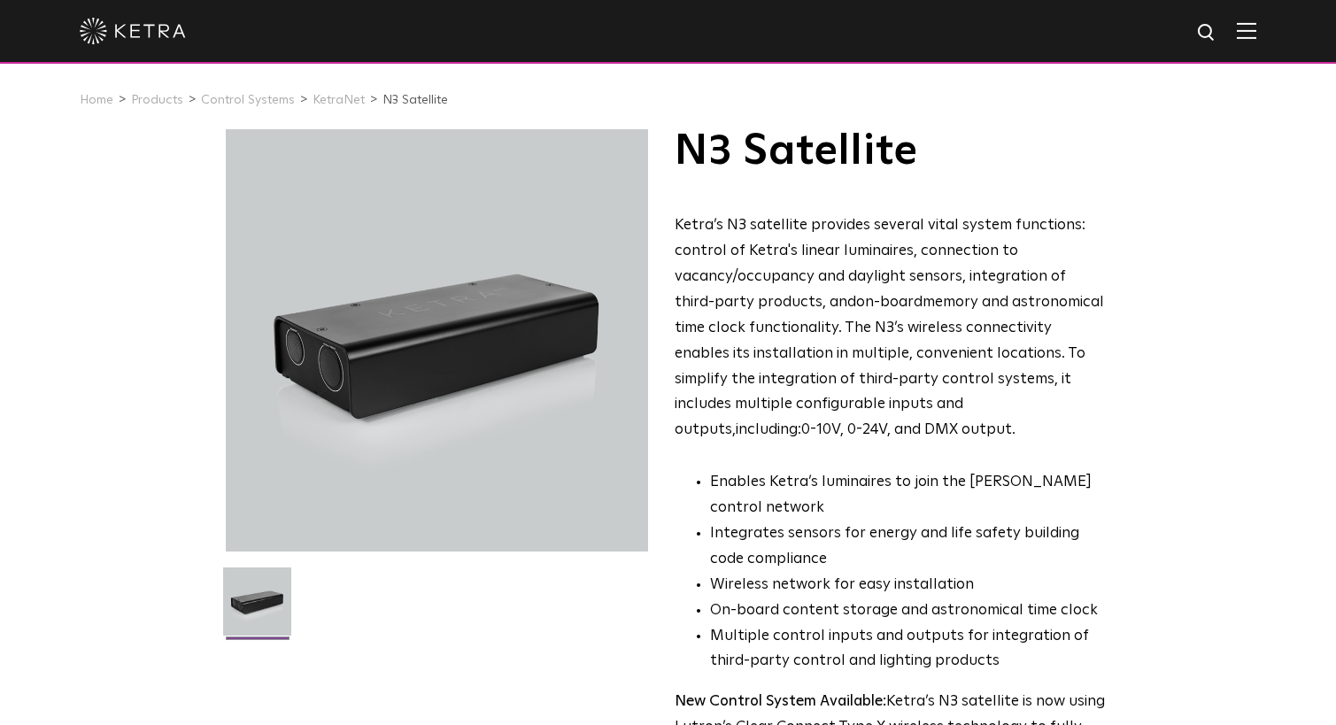 The image size is (1336, 725). What do you see at coordinates (908, 611) in the screenshot?
I see `li: On-board content storage and astronomical time clock` at bounding box center [908, 611].